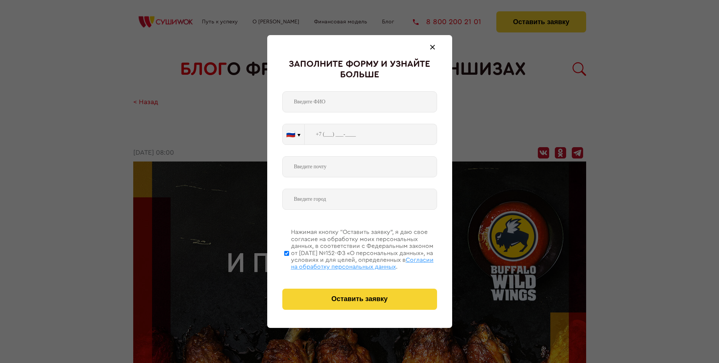 The width and height of the screenshot is (719, 363). I want to click on div: Заполните форму и узнайте больше, so click(360, 69).